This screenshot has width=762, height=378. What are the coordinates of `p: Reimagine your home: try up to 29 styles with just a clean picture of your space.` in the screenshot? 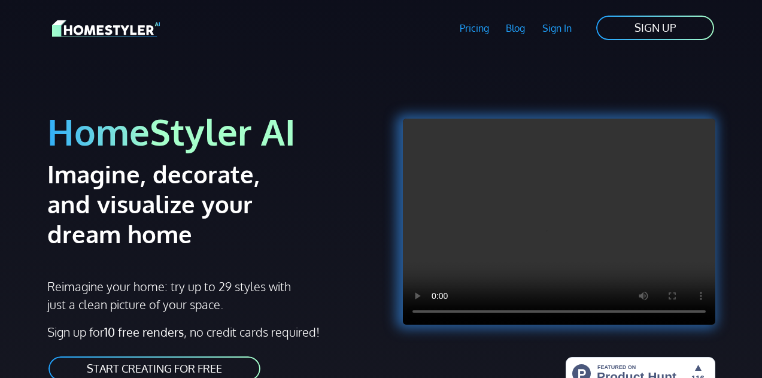 It's located at (170, 295).